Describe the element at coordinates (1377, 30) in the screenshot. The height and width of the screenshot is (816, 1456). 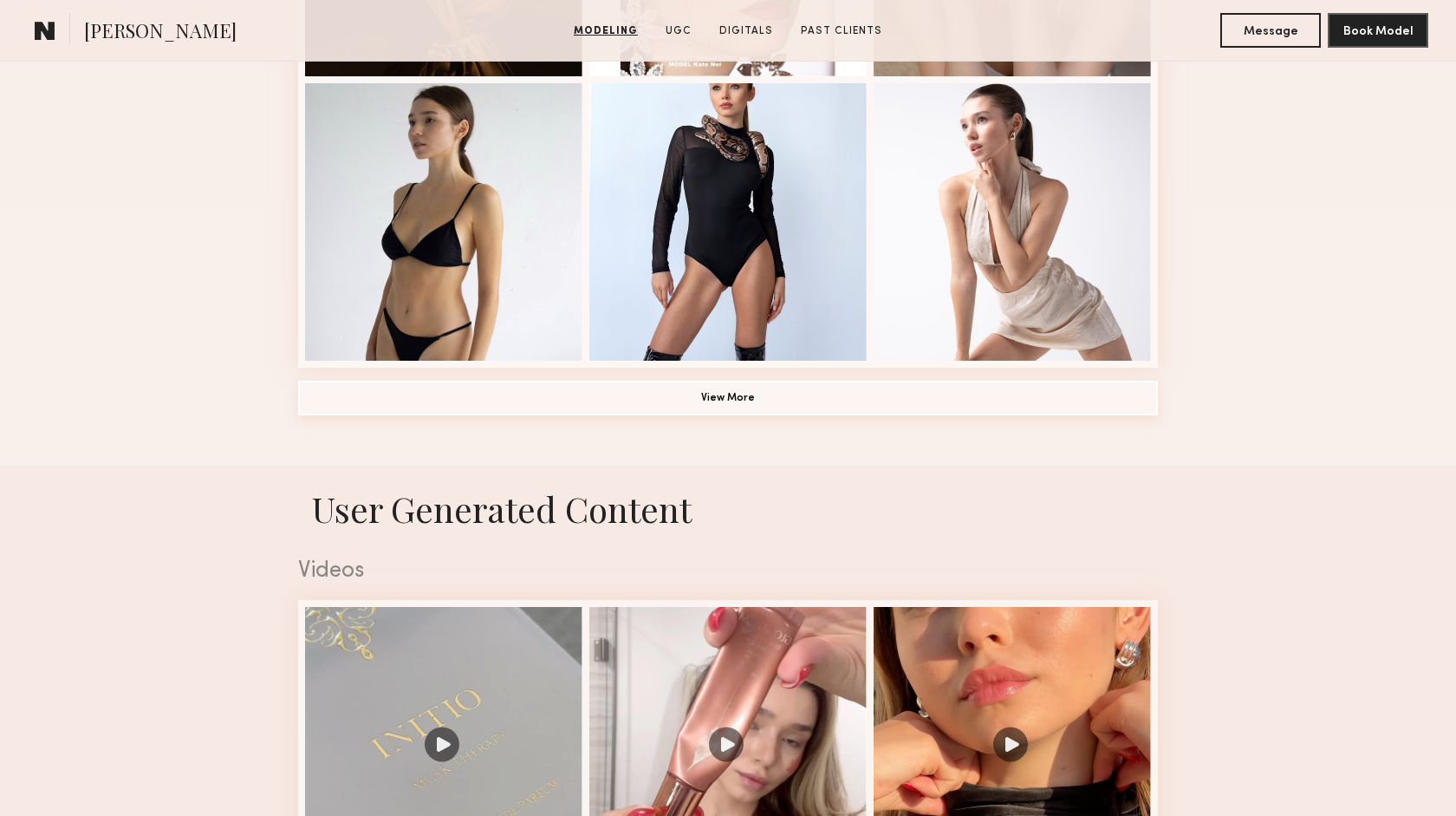
I see `a: Book Model` at that location.